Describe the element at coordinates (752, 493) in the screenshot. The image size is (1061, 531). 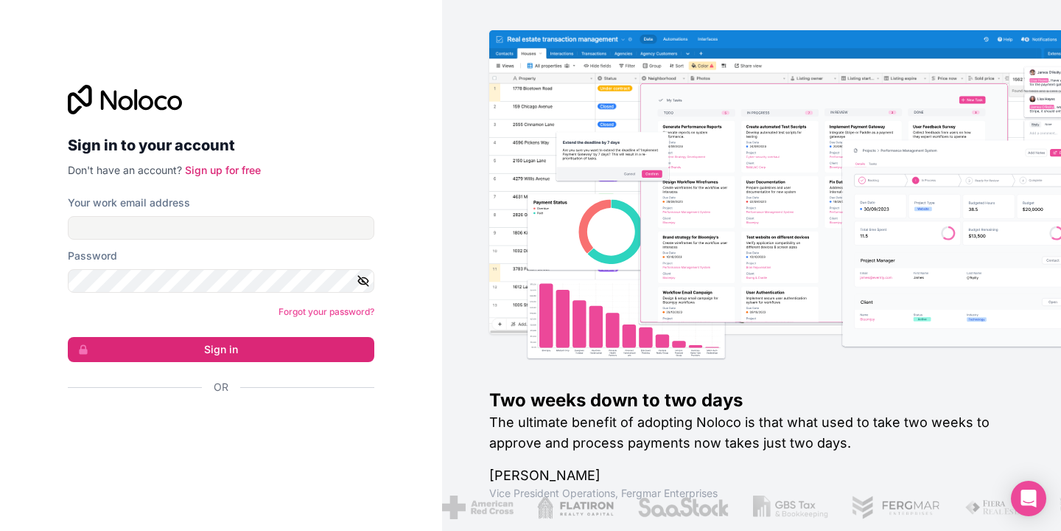
I see `h1: Vice President Operations , Fergmar Enterprises` at that location.